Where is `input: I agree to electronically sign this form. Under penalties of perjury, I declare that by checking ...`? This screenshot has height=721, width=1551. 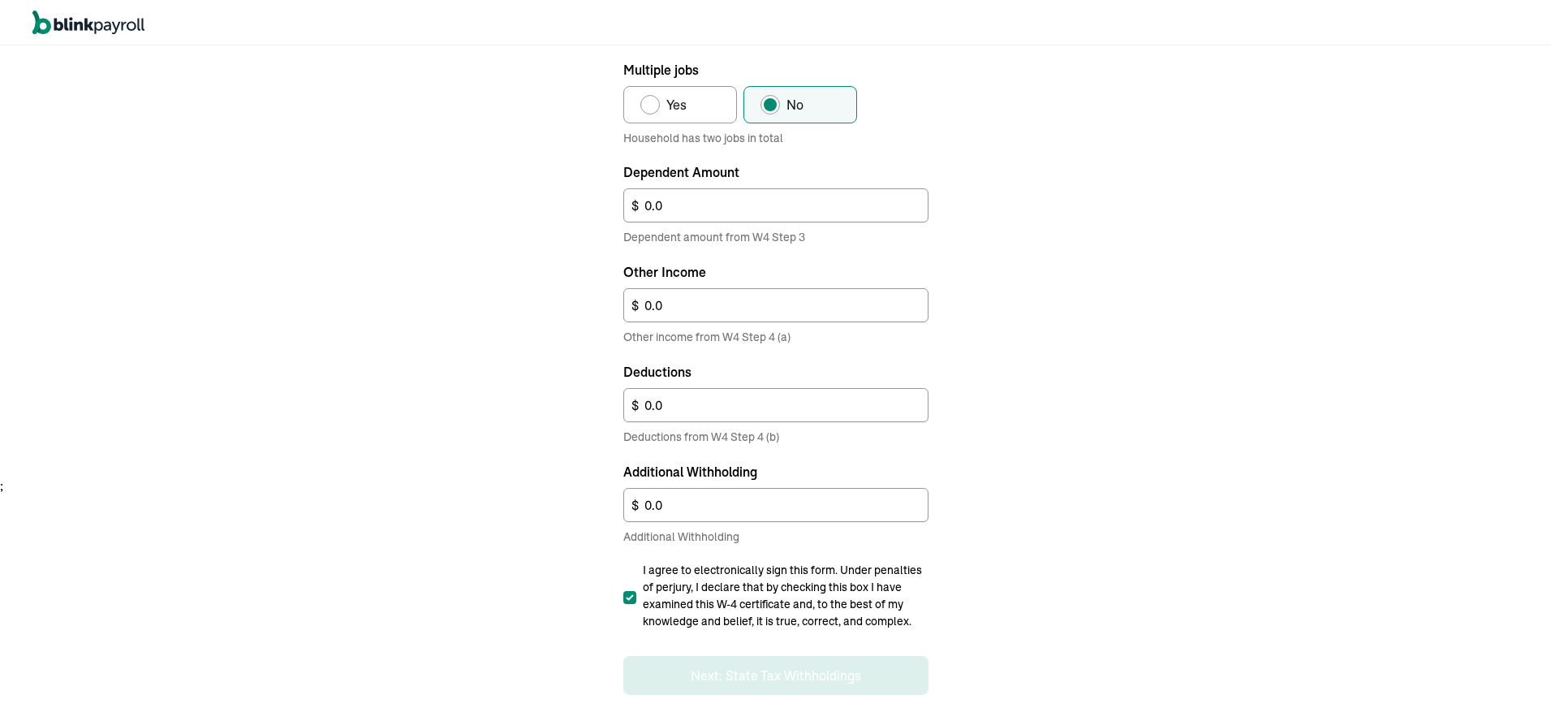 input: I agree to electronically sign this form. Under penalties of perjury, I declare that by checking ... is located at coordinates (630, 597).